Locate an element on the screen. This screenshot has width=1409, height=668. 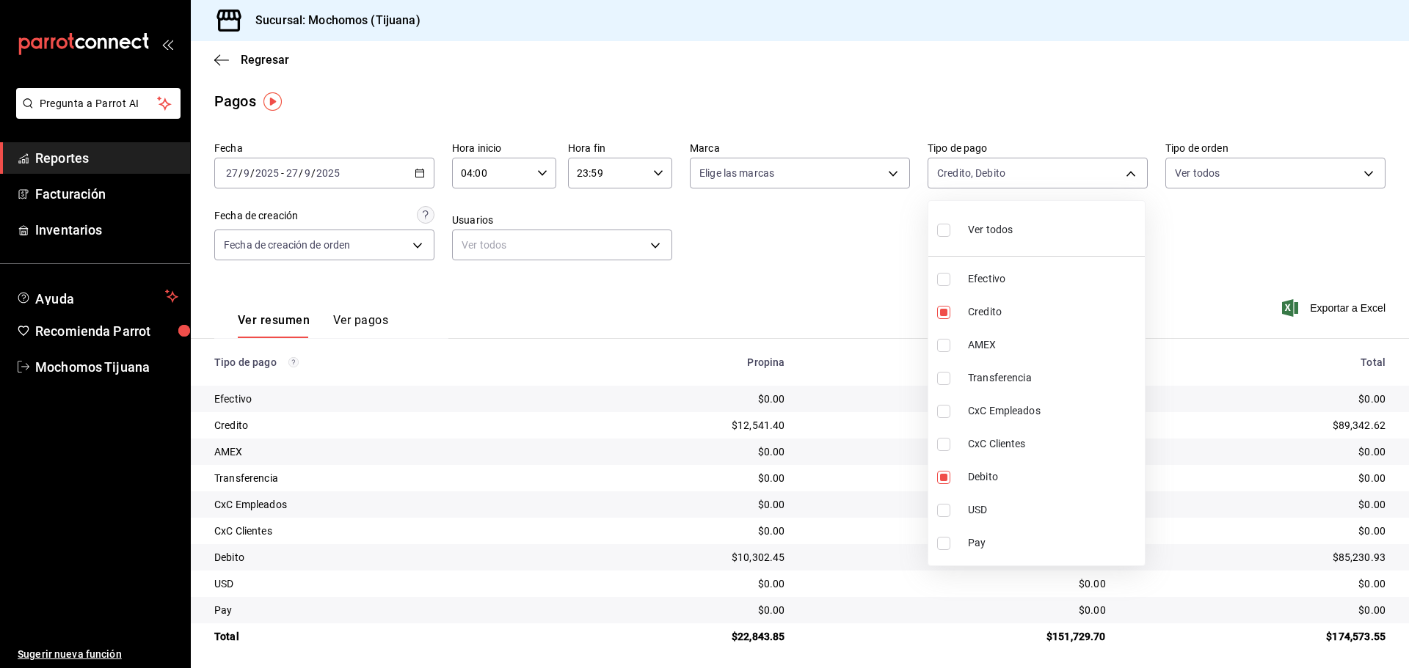
span: USD is located at coordinates (1053, 510).